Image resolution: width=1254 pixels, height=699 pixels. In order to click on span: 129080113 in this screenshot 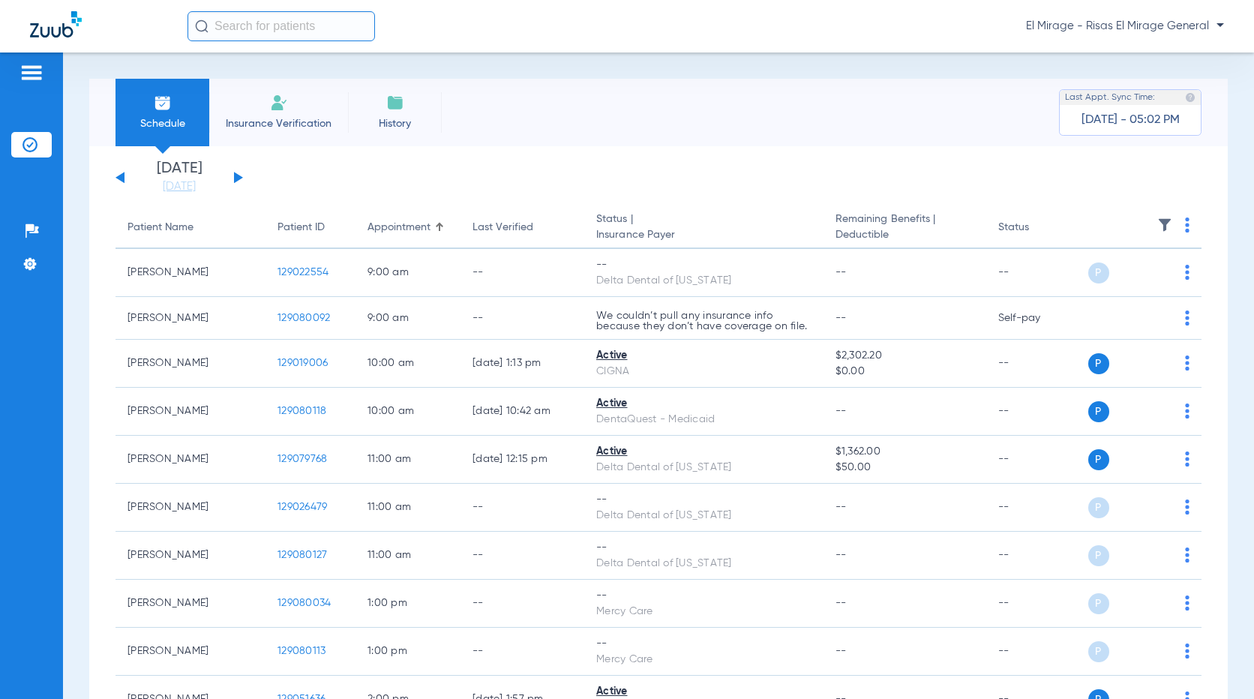, I will do `click(301, 651)`.